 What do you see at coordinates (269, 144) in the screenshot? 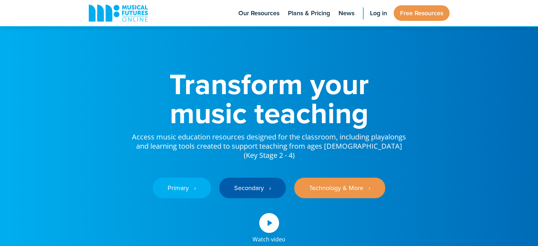
I see `p: Access music education resources designed for the classroom, including playalongs and learning to...` at bounding box center [269, 144].